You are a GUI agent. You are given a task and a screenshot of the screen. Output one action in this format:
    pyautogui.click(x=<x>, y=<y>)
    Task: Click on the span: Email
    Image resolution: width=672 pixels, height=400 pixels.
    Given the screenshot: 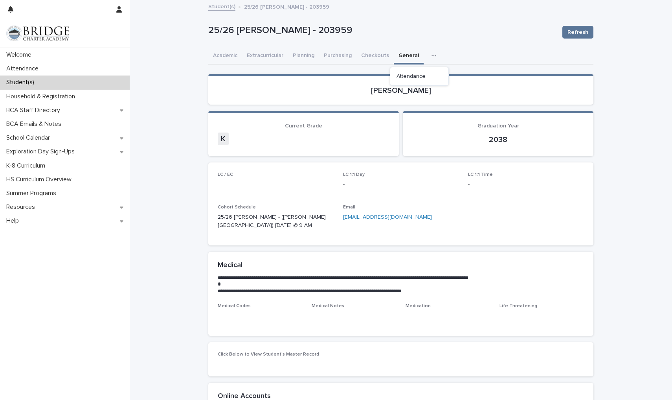 What is the action you would take?
    pyautogui.click(x=349, y=207)
    